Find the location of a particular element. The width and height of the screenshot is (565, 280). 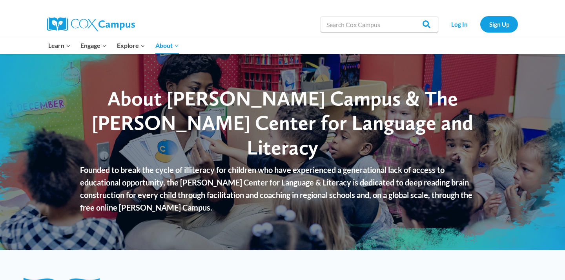

a: Log In is located at coordinates (459, 24).